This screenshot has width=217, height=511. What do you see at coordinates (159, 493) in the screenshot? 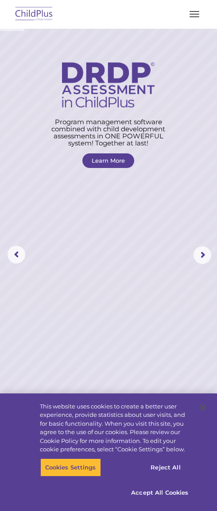
I see `button: Accept All Cookies` at bounding box center [159, 493].